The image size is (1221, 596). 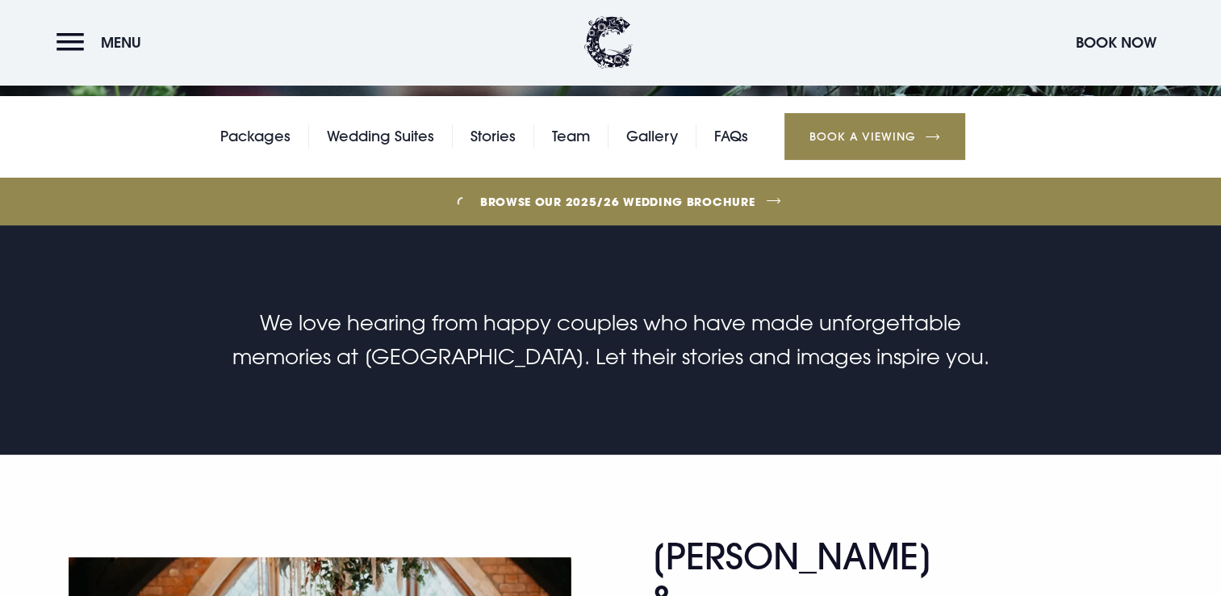 I want to click on a: Book a Viewing, so click(x=875, y=136).